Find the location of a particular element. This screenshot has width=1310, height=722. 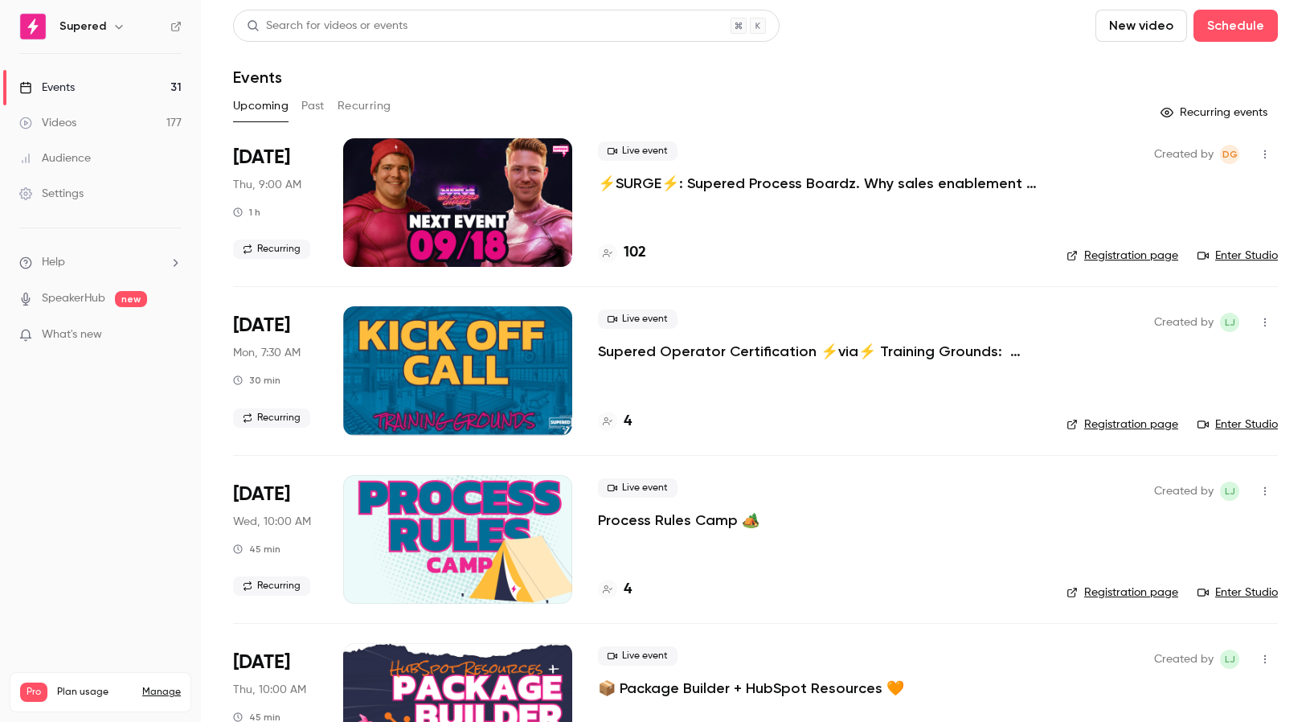

div: 45 min is located at coordinates (256, 549).